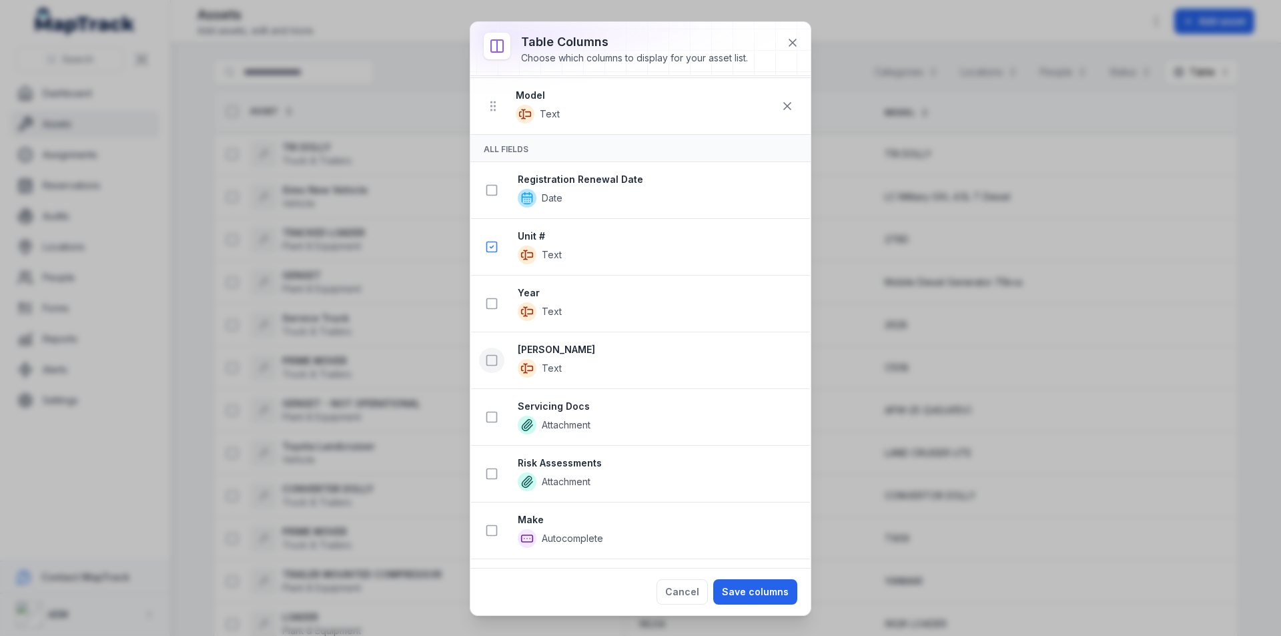  What do you see at coordinates (506, 149) in the screenshot?
I see `span: All Fields` at bounding box center [506, 149].